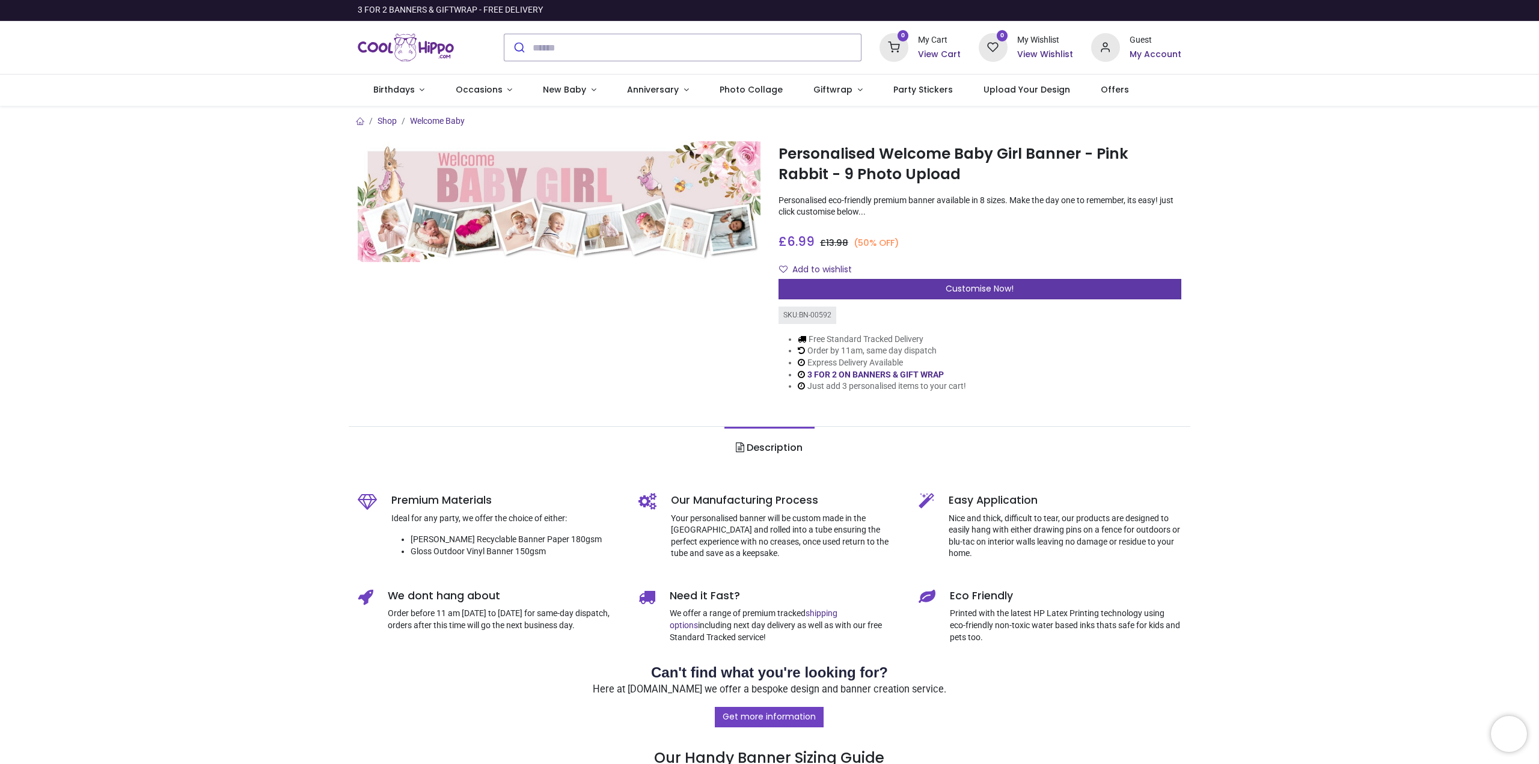  What do you see at coordinates (394, 90) in the screenshot?
I see `span: Birthdays` at bounding box center [394, 90].